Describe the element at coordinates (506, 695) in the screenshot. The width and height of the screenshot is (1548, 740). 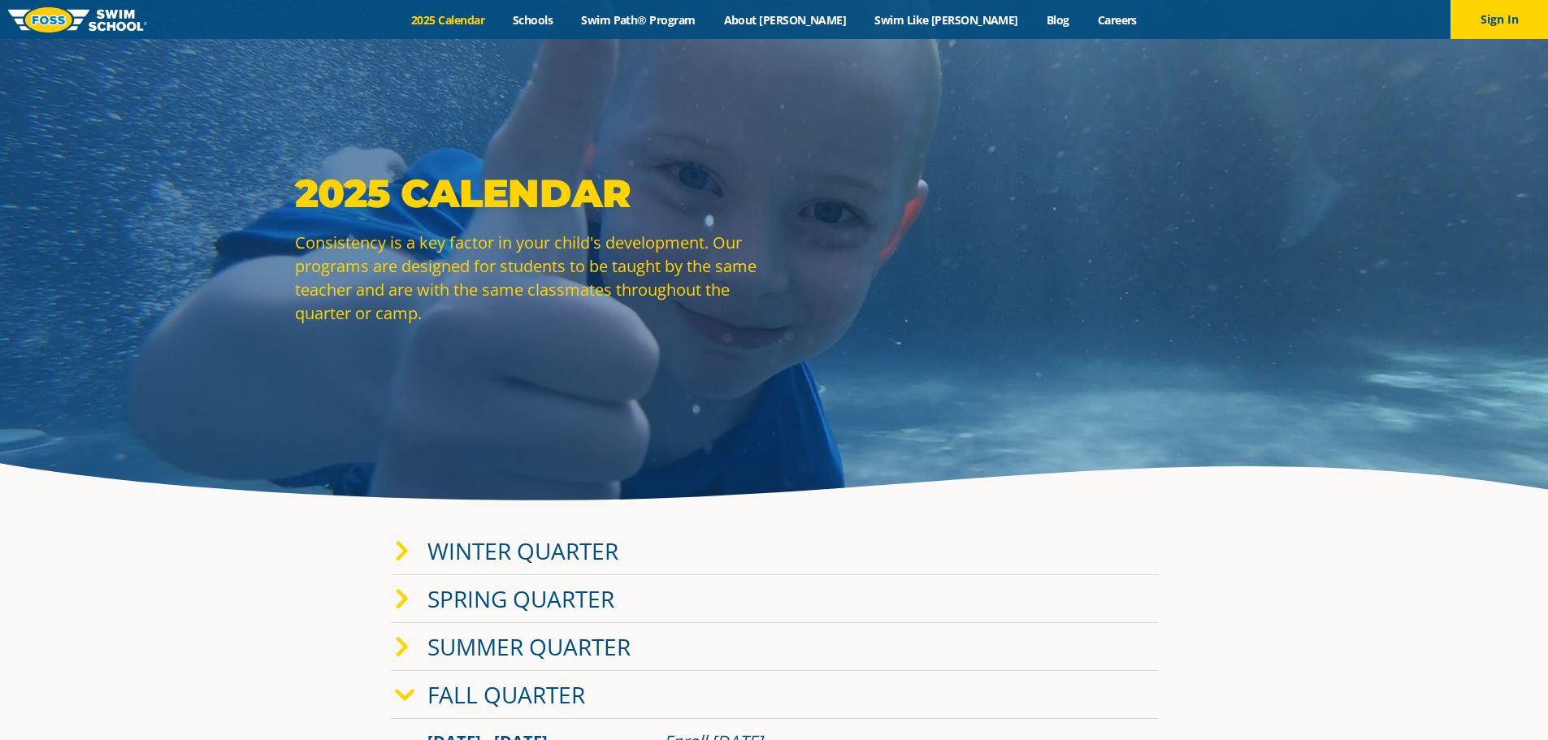
I see `a: Fall Quarter` at that location.